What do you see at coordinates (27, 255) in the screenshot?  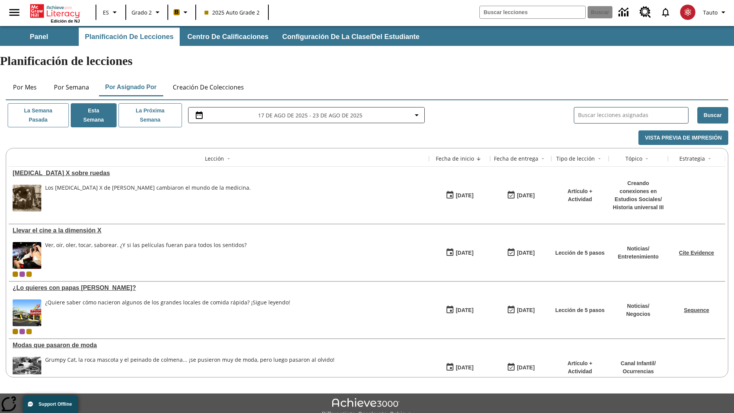 I see `img: El panel situado frente a los asientos rocía con agua nebulizada al feliz público en un cine equi...` at bounding box center [27, 255].